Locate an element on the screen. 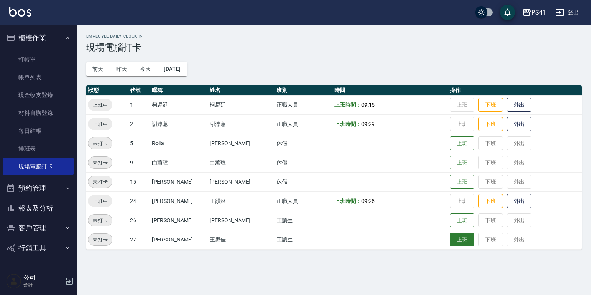 The height and width of the screenshot is (295, 591). h2: Employee Daily Clock In is located at coordinates (334, 36).